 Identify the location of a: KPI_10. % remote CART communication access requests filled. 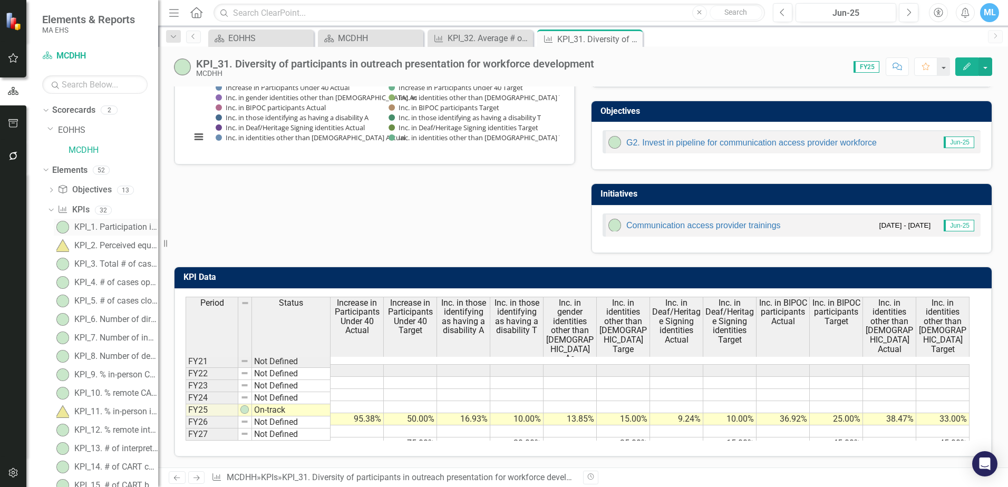
(106, 393).